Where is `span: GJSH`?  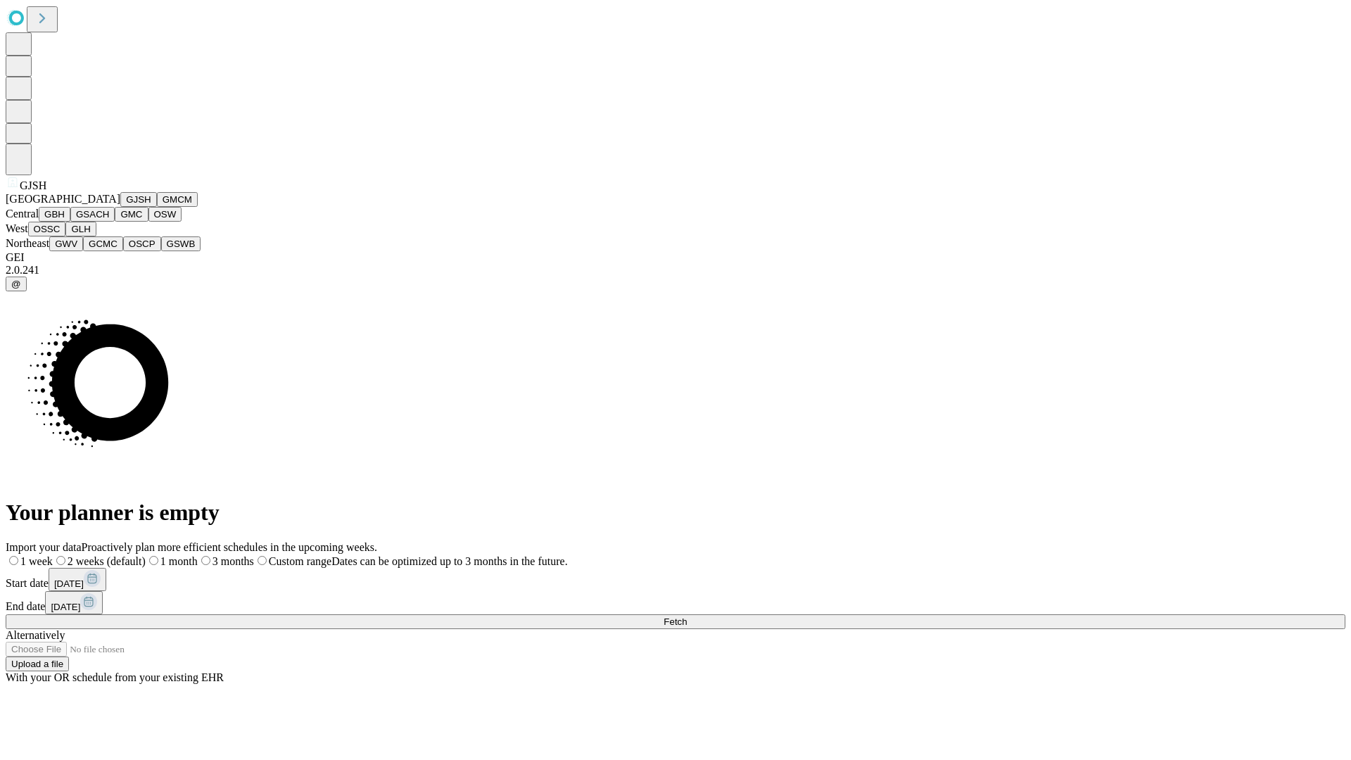 span: GJSH is located at coordinates (33, 185).